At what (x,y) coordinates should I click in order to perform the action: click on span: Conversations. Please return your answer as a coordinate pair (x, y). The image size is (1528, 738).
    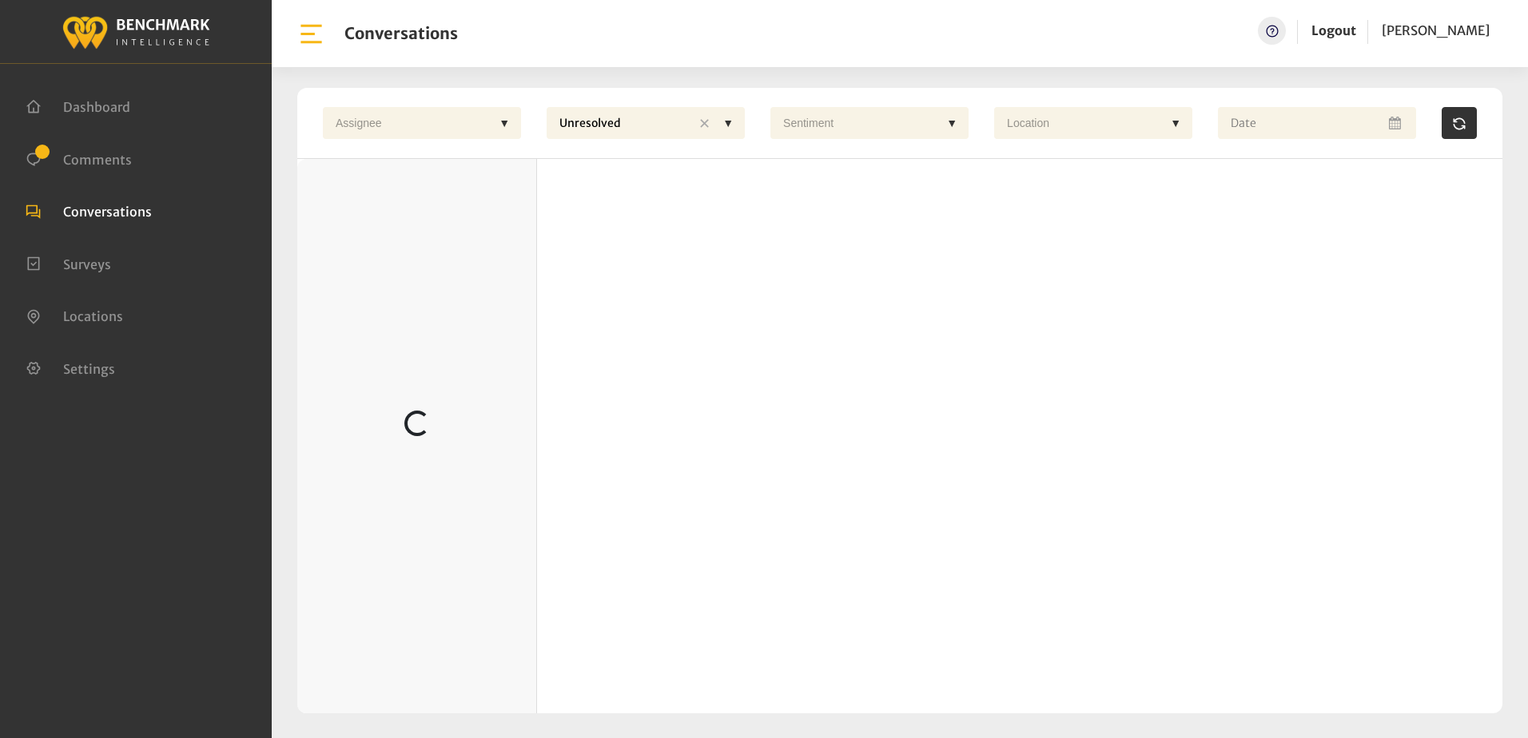
    Looking at the image, I should click on (107, 212).